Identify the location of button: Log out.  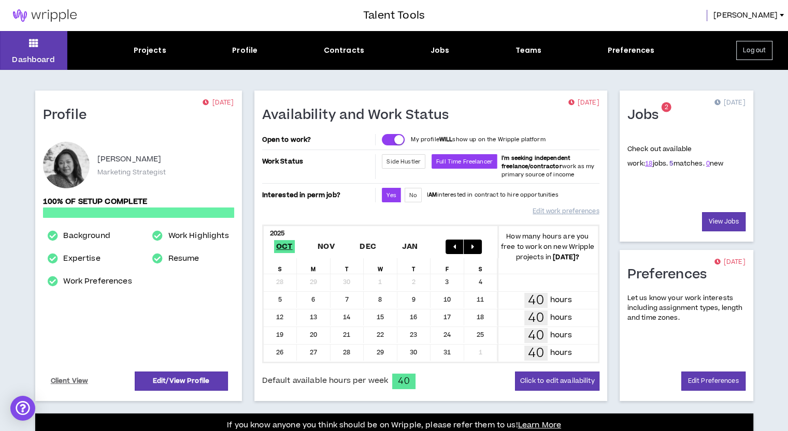
(754, 50).